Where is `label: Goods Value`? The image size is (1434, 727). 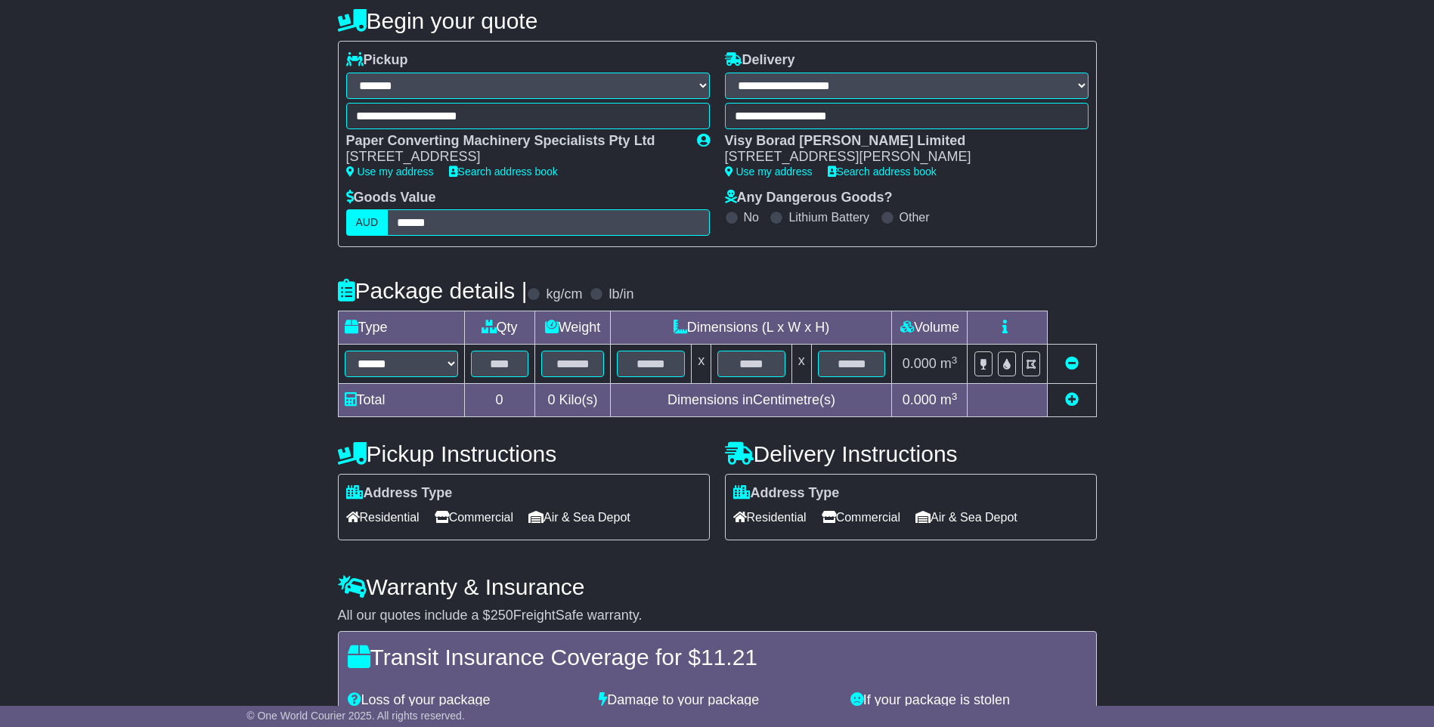
label: Goods Value is located at coordinates (391, 198).